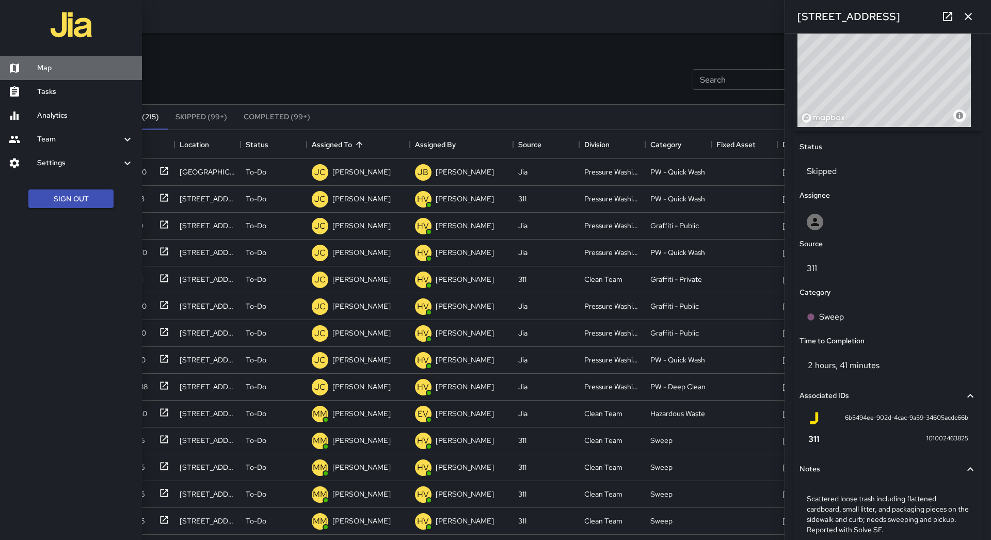 This screenshot has width=991, height=540. I want to click on h6: Map, so click(85, 68).